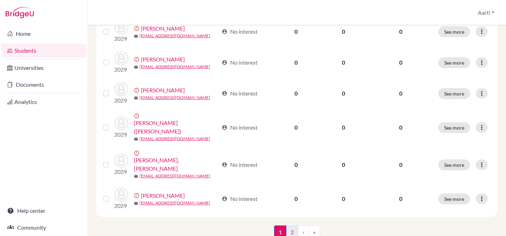 Image resolution: width=506 pixels, height=236 pixels. What do you see at coordinates (44, 51) in the screenshot?
I see `a: Students` at bounding box center [44, 51].